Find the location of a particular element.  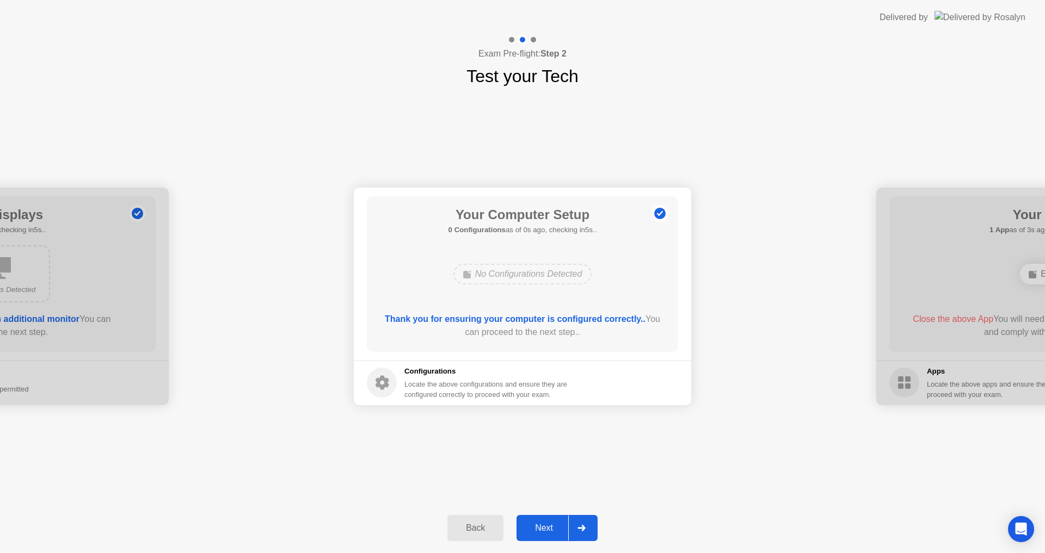

h5: as of 0s ago, checking in5s.. is located at coordinates (522, 230).